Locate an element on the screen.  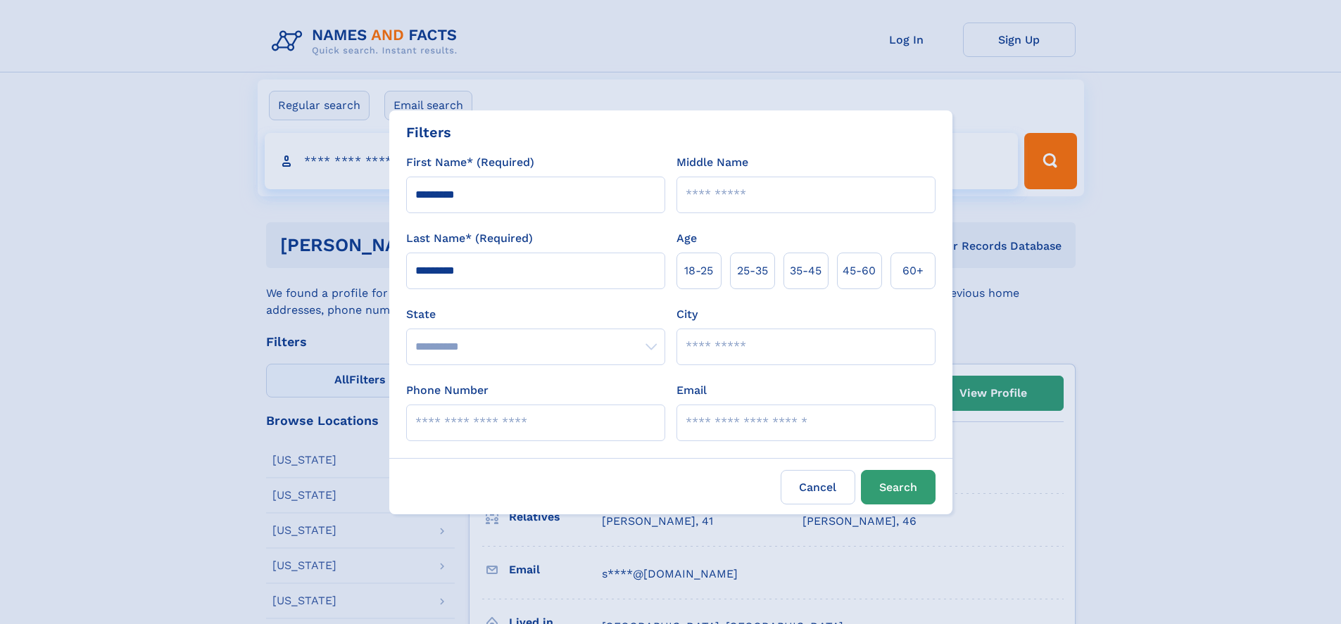
label: Age is located at coordinates (686, 239).